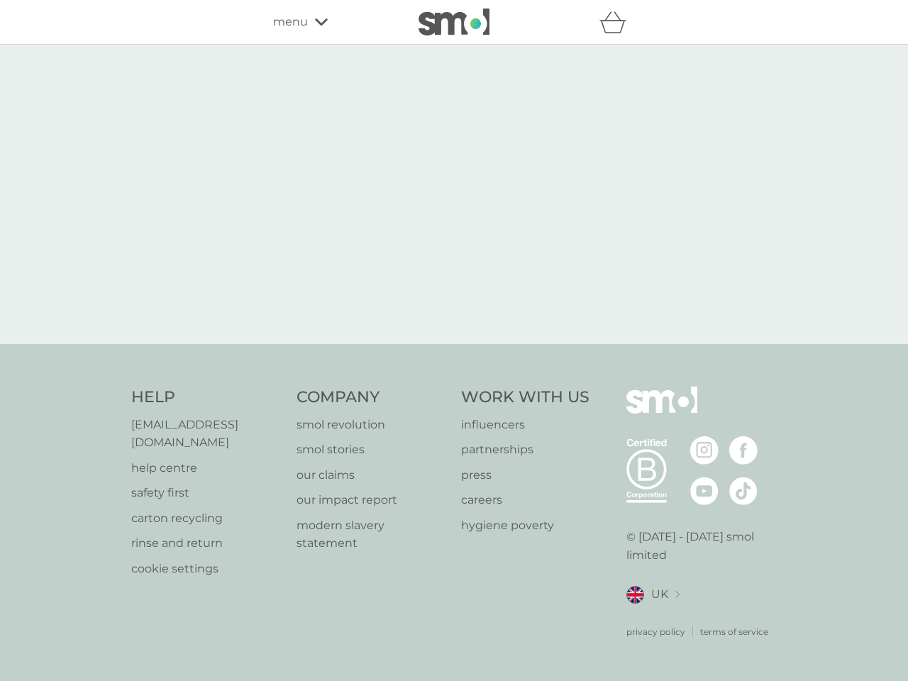 This screenshot has height=681, width=908. What do you see at coordinates (525, 425) in the screenshot?
I see `a: influencers` at bounding box center [525, 425].